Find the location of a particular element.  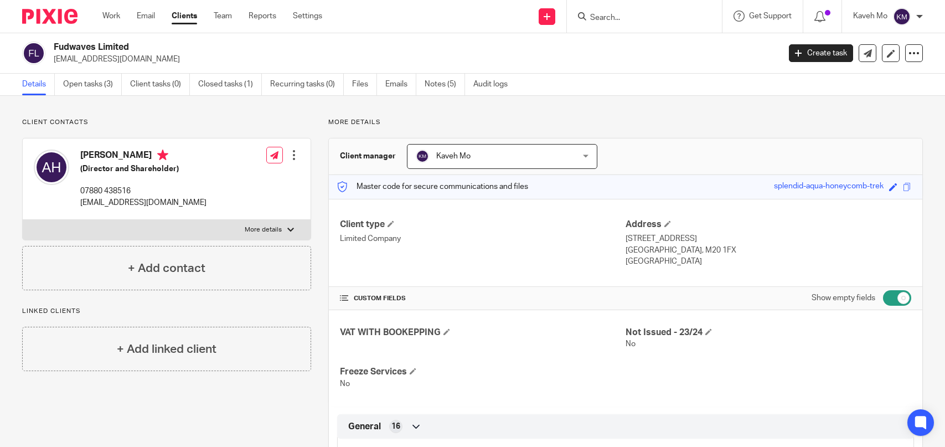

p: Limited Company is located at coordinates (483, 239).